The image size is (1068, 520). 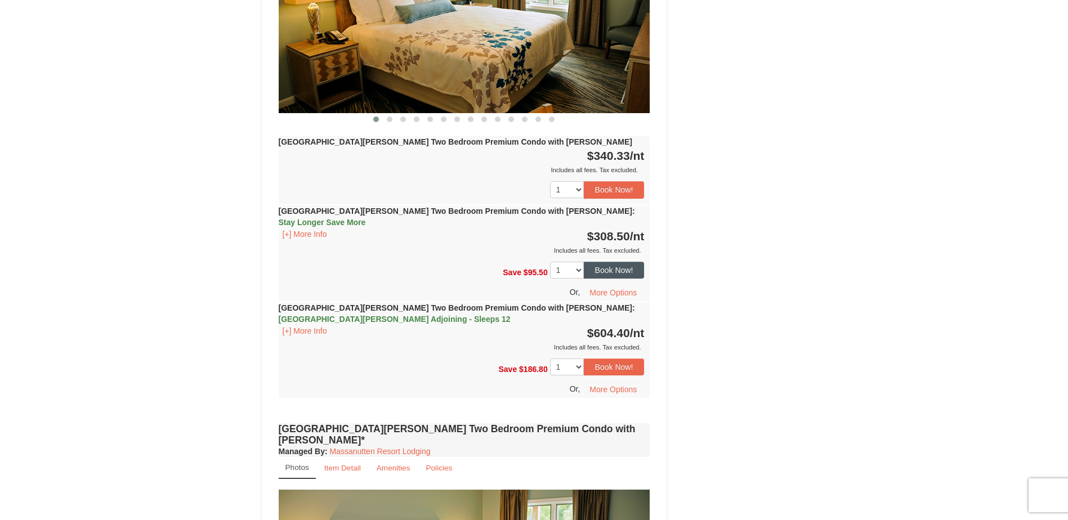 I want to click on a: Policies, so click(x=438, y=468).